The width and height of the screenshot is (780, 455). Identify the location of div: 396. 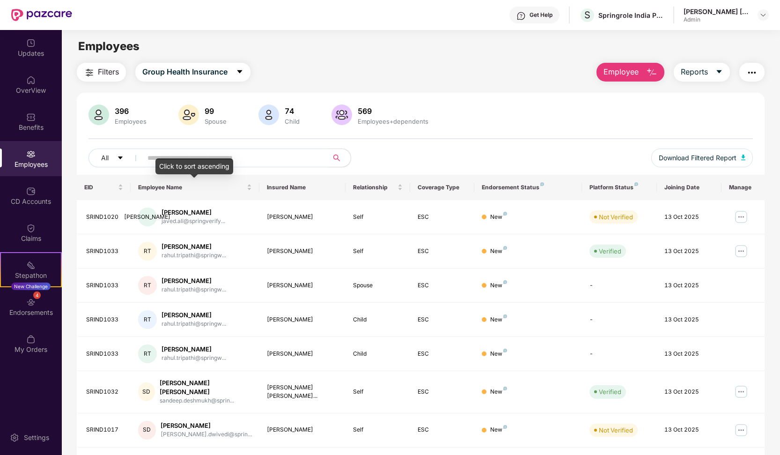
(131, 111).